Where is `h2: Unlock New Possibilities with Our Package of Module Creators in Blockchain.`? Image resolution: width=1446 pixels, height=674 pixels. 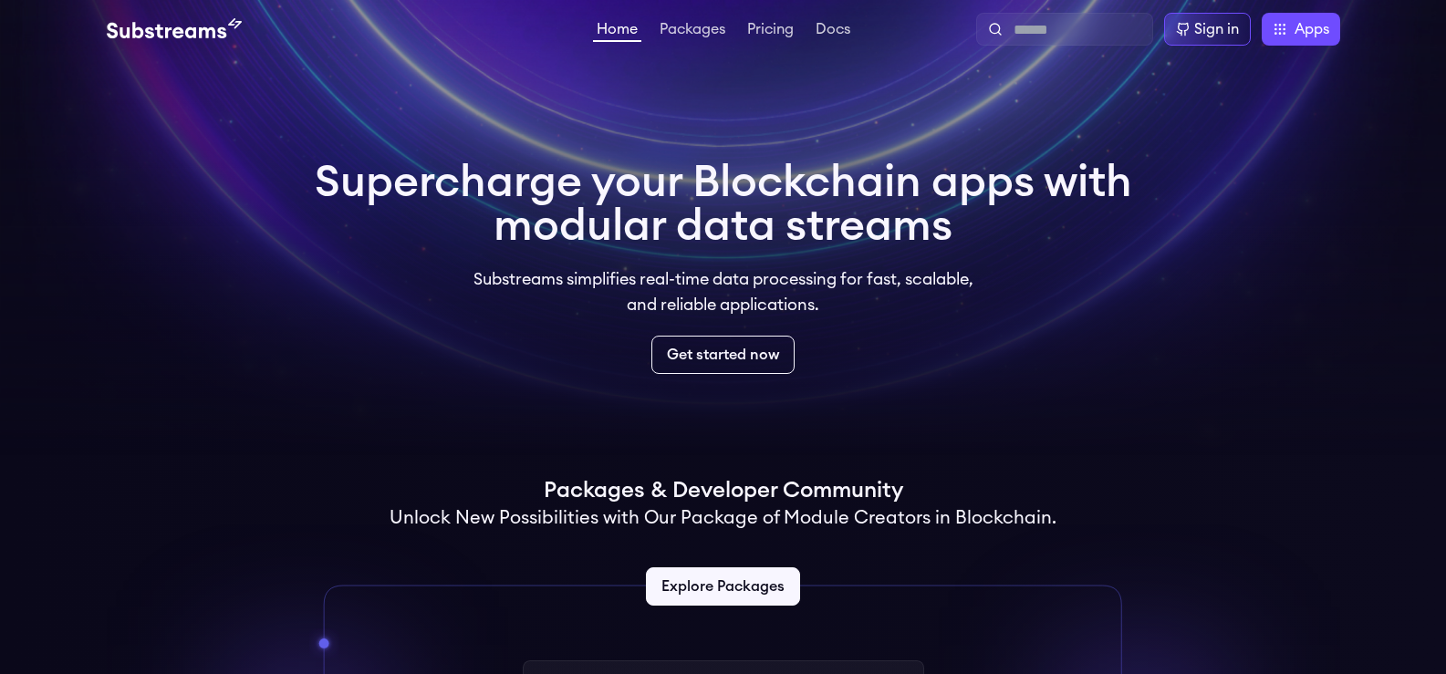
h2: Unlock New Possibilities with Our Package of Module Creators in Blockchain. is located at coordinates (722, 518).